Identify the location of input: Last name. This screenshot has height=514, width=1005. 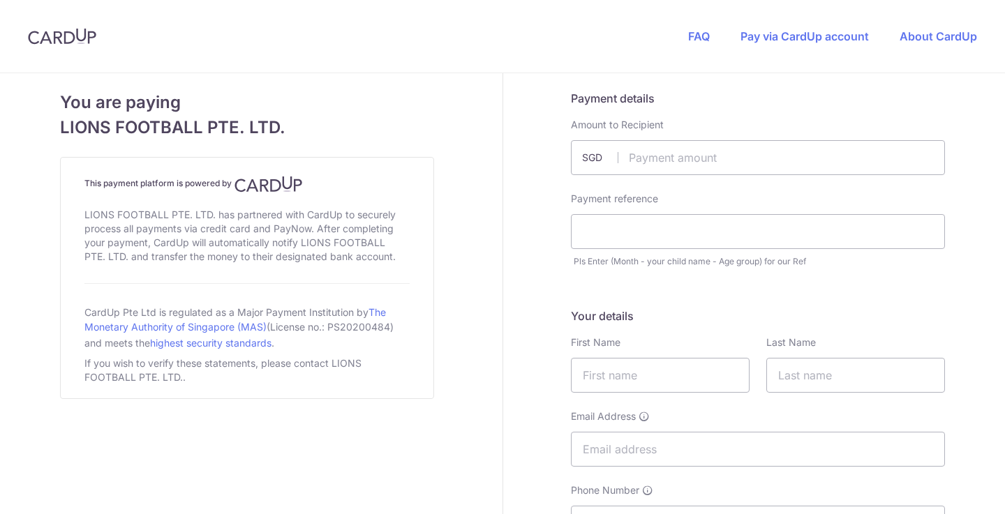
(855, 375).